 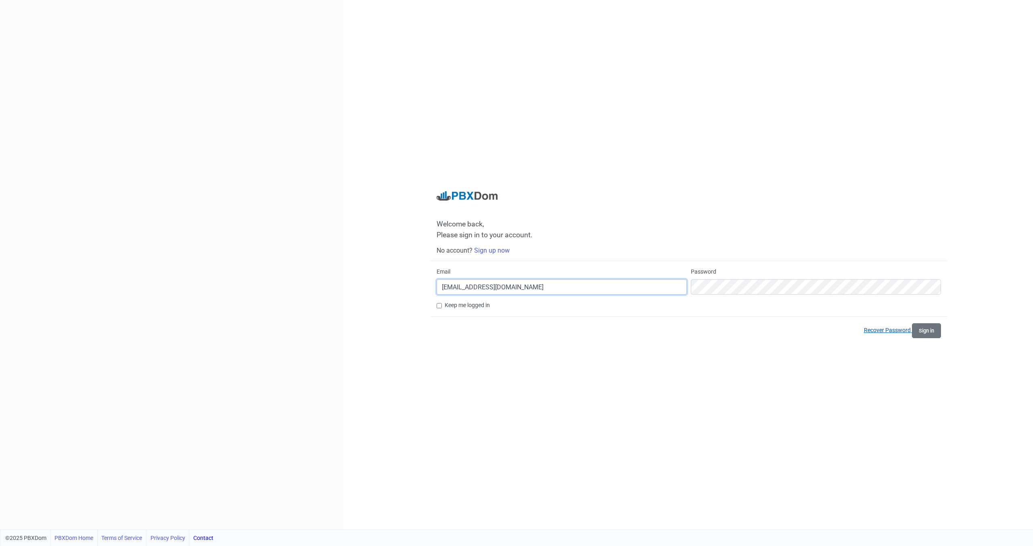 I want to click on div: ©2025 PBXDom, so click(x=109, y=538).